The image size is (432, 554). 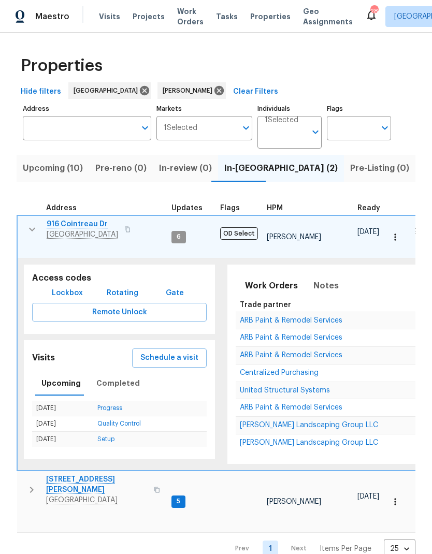 What do you see at coordinates (52, 17) in the screenshot?
I see `span: Maestro` at bounding box center [52, 17].